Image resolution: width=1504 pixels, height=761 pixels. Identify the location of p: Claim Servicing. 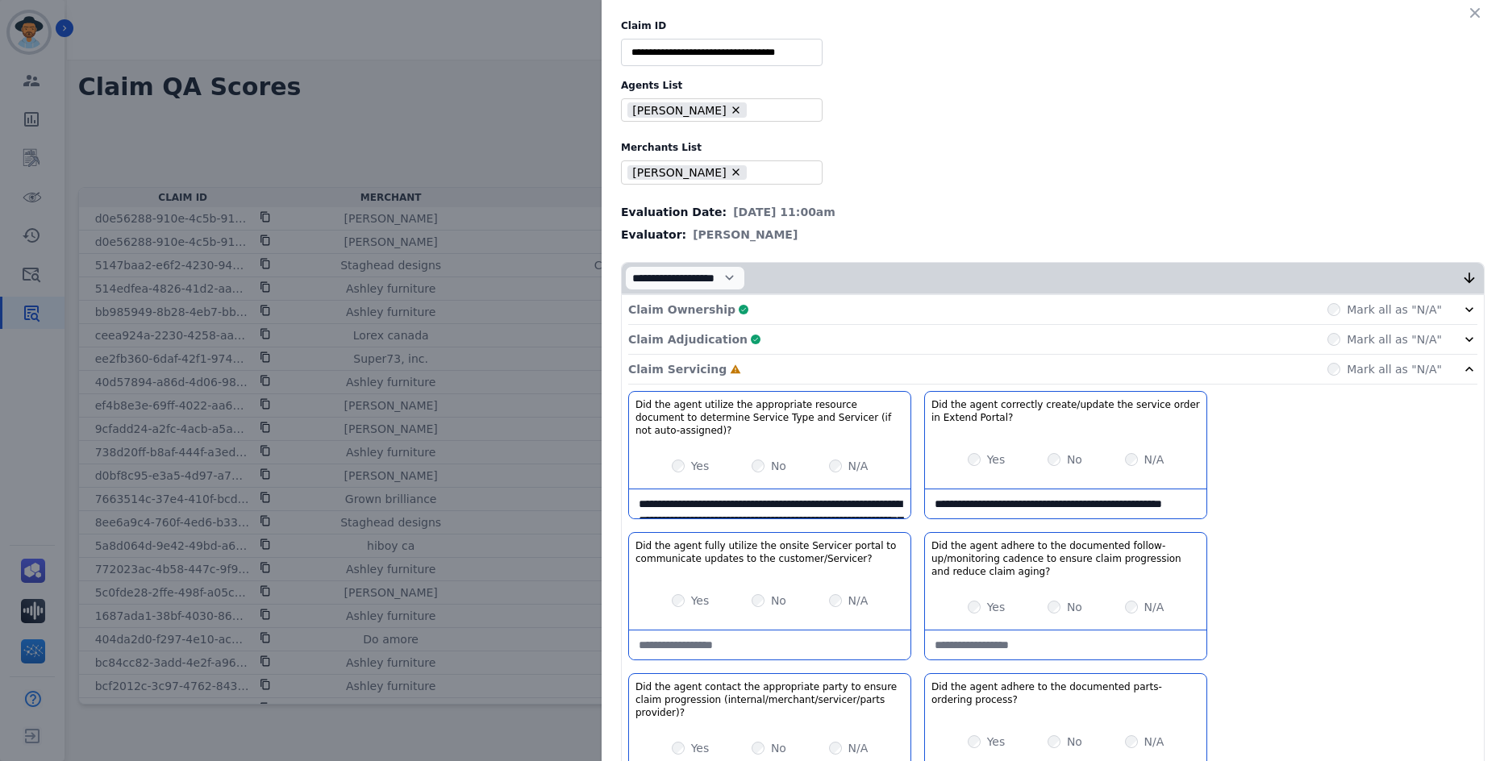
(678, 369).